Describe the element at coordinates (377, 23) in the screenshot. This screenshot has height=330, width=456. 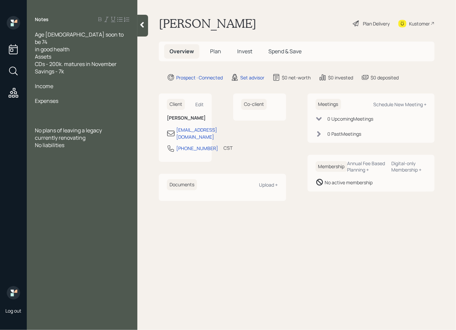
I see `div: Plan Delivery` at that location.